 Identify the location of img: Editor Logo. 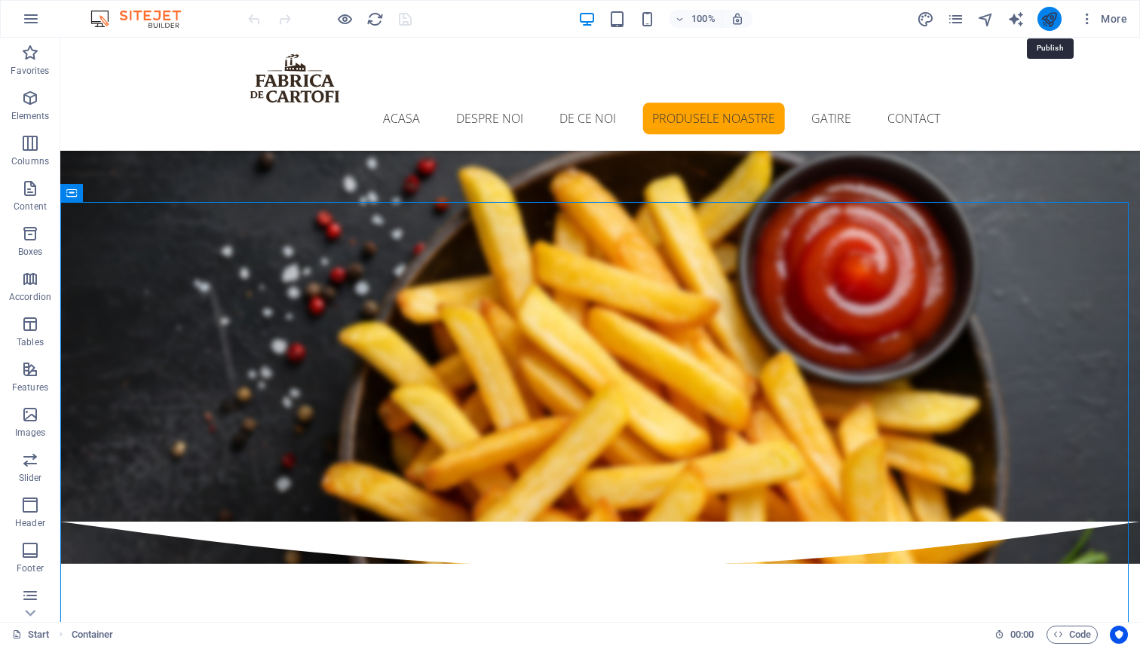
(143, 19).